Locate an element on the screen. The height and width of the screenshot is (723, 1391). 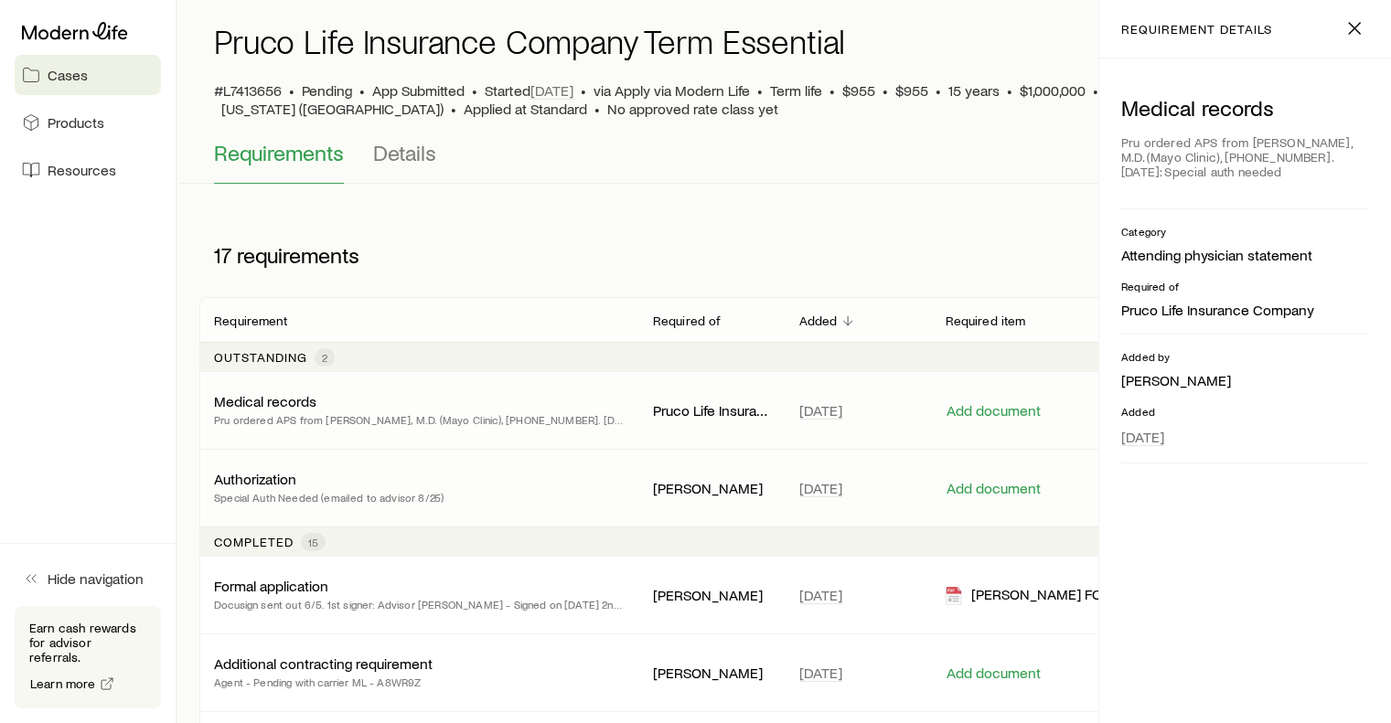
span: Hide navigation is located at coordinates (95, 579).